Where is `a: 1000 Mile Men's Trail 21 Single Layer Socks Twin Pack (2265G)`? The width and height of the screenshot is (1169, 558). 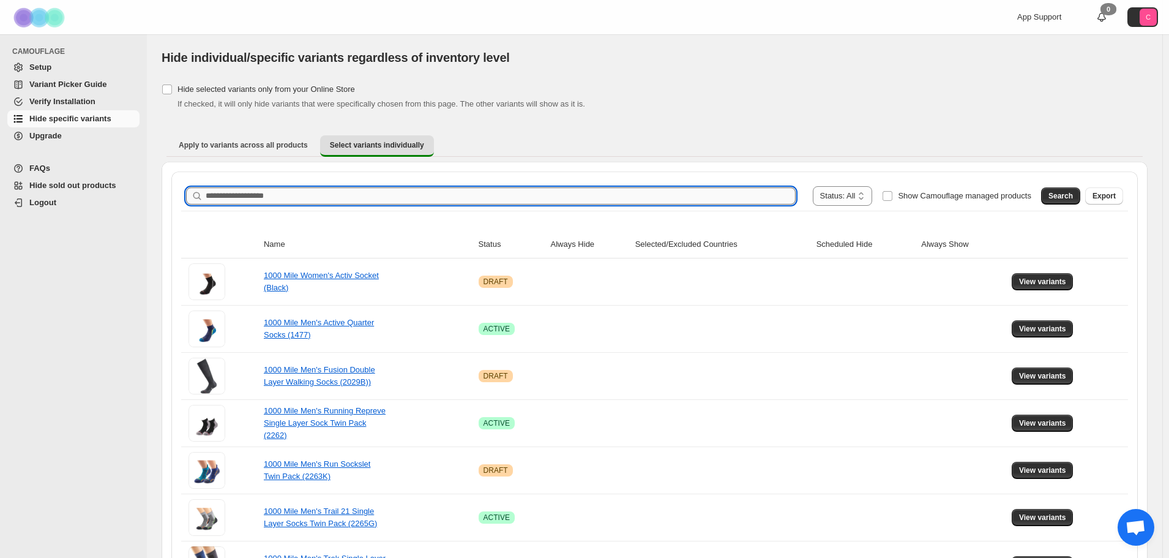 a: 1000 Mile Men's Trail 21 Single Layer Socks Twin Pack (2265G) is located at coordinates (320, 517).